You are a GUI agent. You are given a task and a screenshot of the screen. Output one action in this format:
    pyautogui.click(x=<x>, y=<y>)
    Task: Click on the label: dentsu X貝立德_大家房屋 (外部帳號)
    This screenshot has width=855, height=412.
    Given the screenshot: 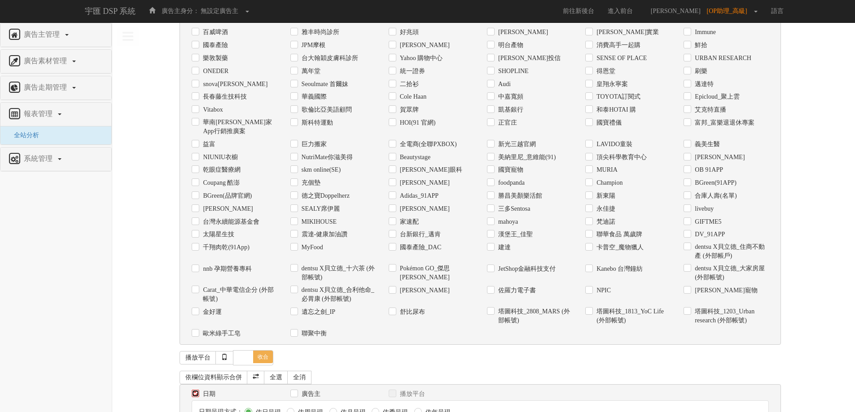 What is the action you would take?
    pyautogui.click(x=730, y=273)
    